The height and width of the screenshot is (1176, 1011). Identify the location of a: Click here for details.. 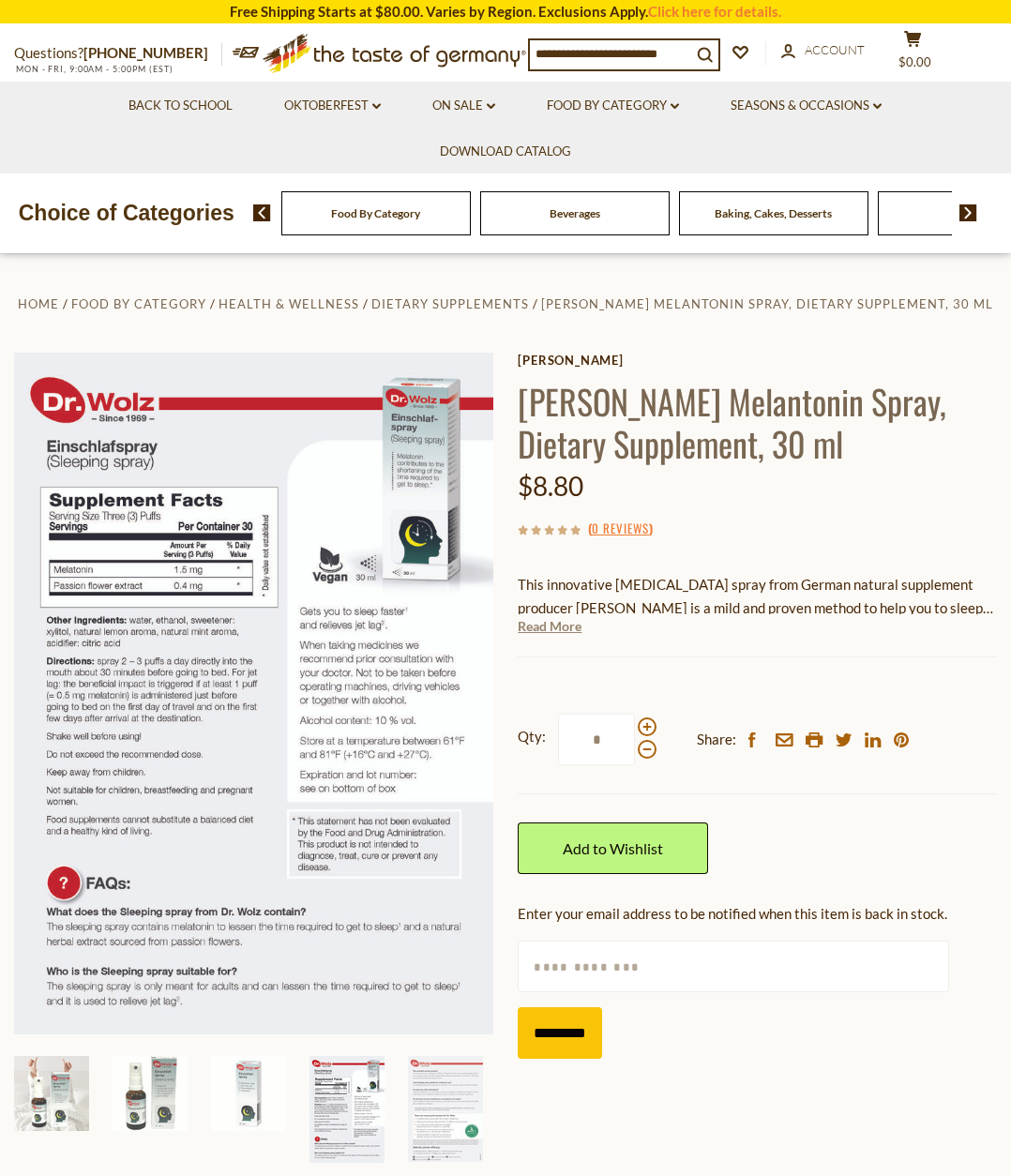
(715, 11).